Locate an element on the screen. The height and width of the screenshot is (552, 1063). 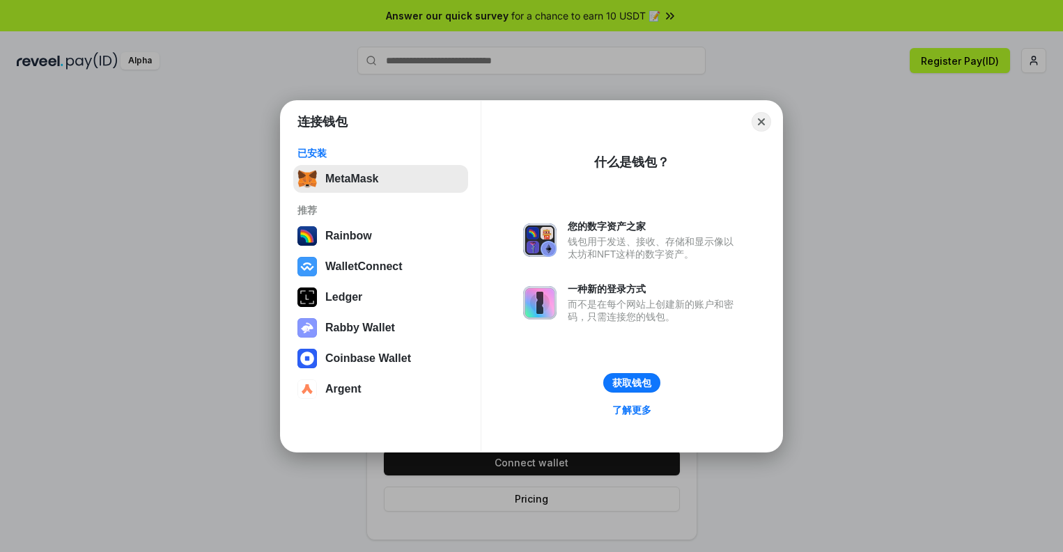
button: Close is located at coordinates (761, 122).